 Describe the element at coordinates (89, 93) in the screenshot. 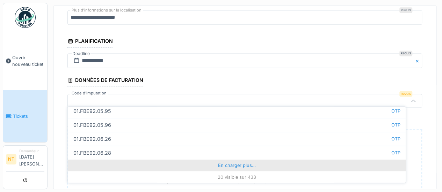

I see `label: Code d'imputation` at that location.